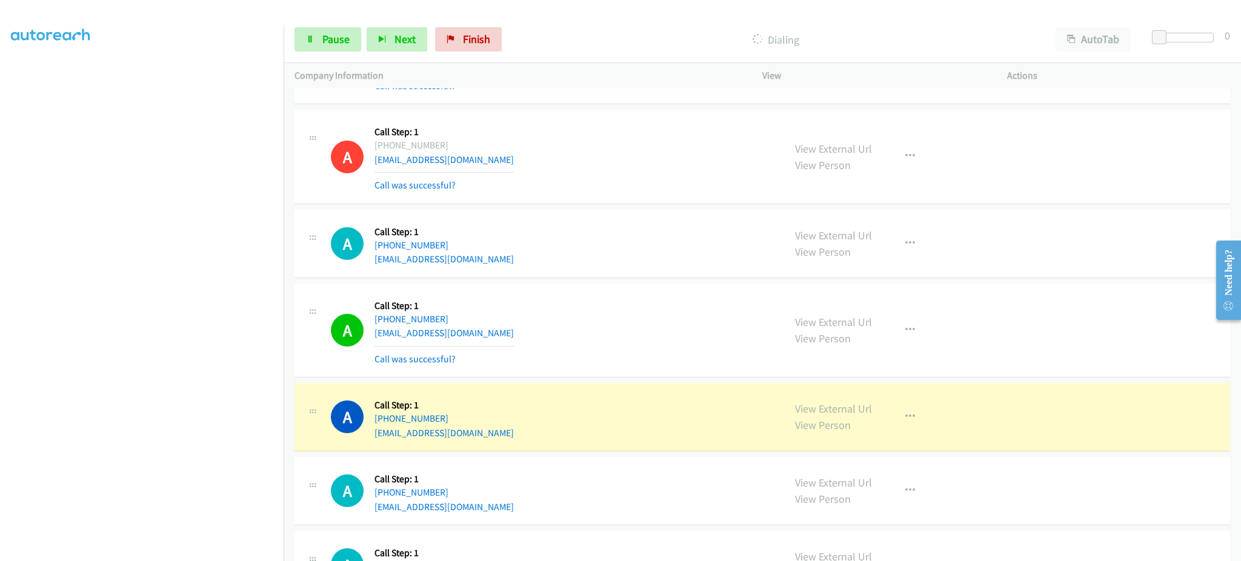 The height and width of the screenshot is (561, 1241). I want to click on p: Actions, so click(1118, 76).